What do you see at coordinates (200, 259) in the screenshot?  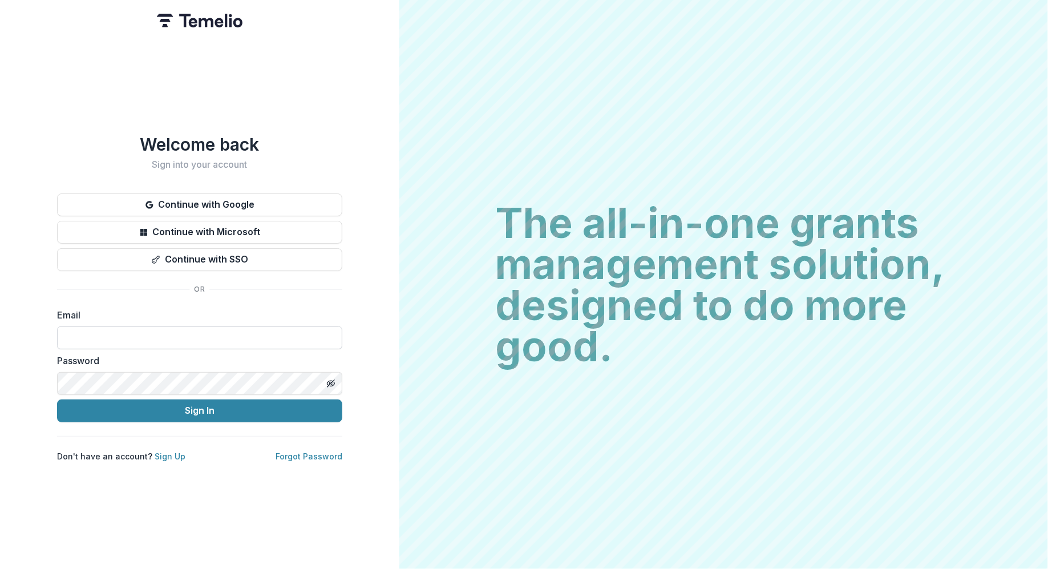 I see `button: Continue with SSO` at bounding box center [200, 259].